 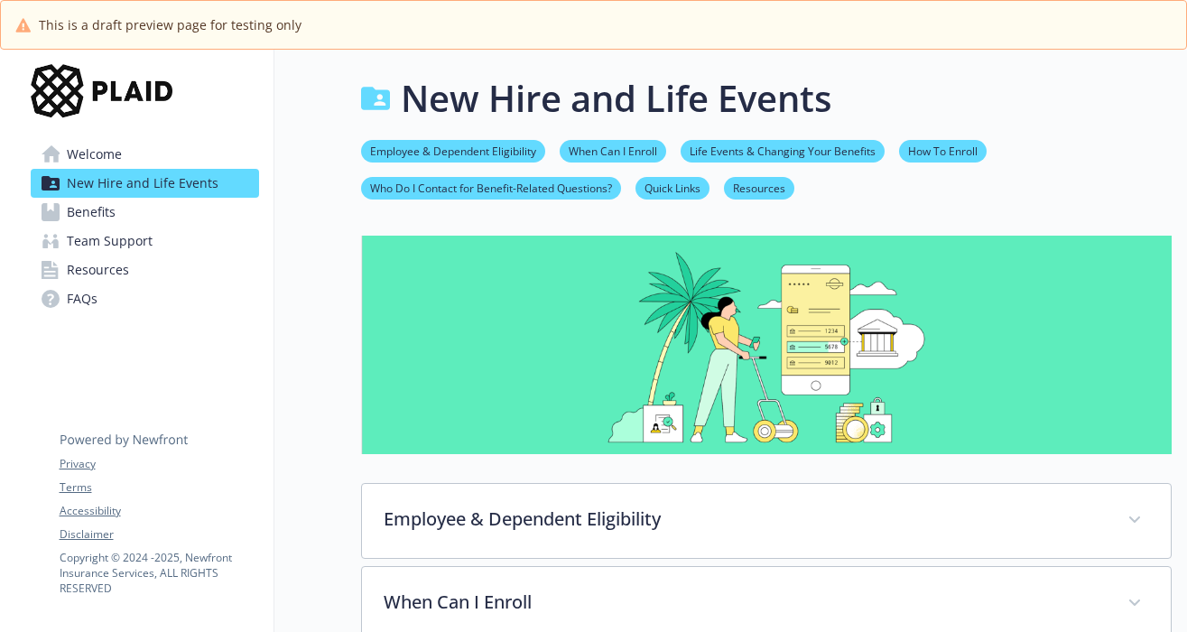 What do you see at coordinates (159, 572) in the screenshot?
I see `p: Copyright © 2024 - 2025 , Newfront Insurance Services, ALL RIGHTS RESERVED` at bounding box center [159, 572].